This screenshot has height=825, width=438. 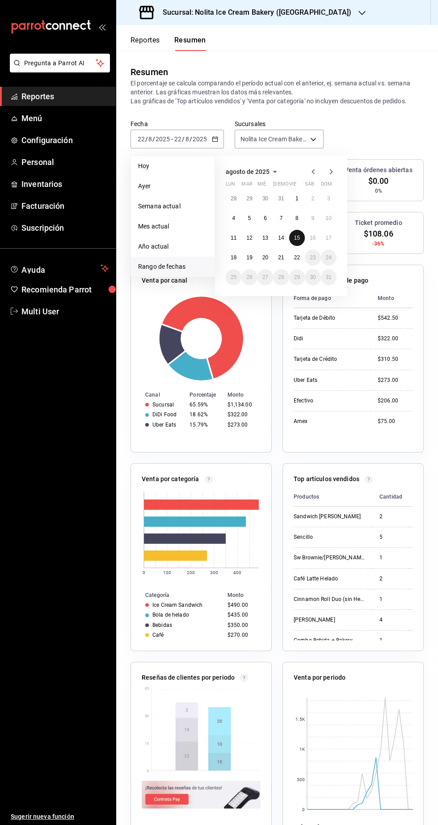 I want to click on button: 13 de agosto de 2025, so click(x=265, y=238).